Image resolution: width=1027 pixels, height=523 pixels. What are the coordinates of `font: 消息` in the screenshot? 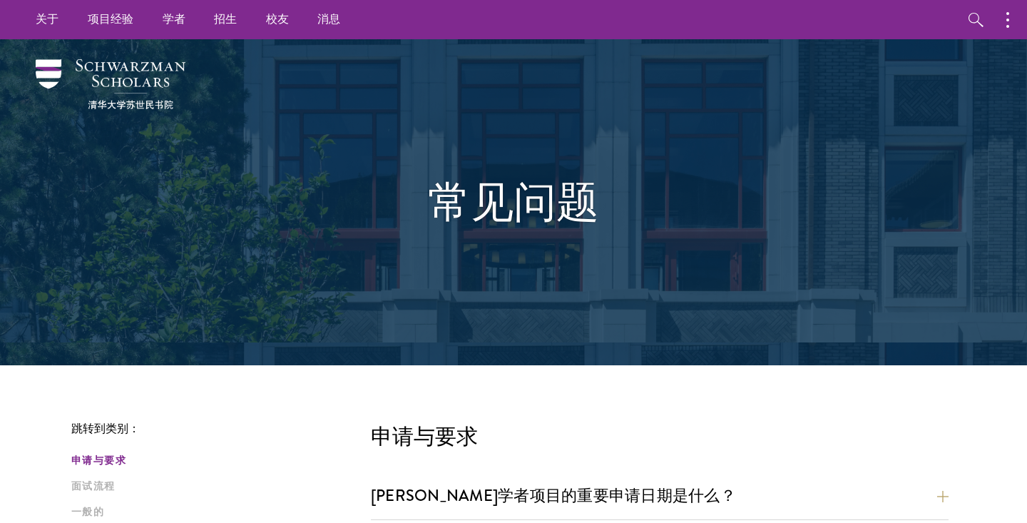 It's located at (329, 19).